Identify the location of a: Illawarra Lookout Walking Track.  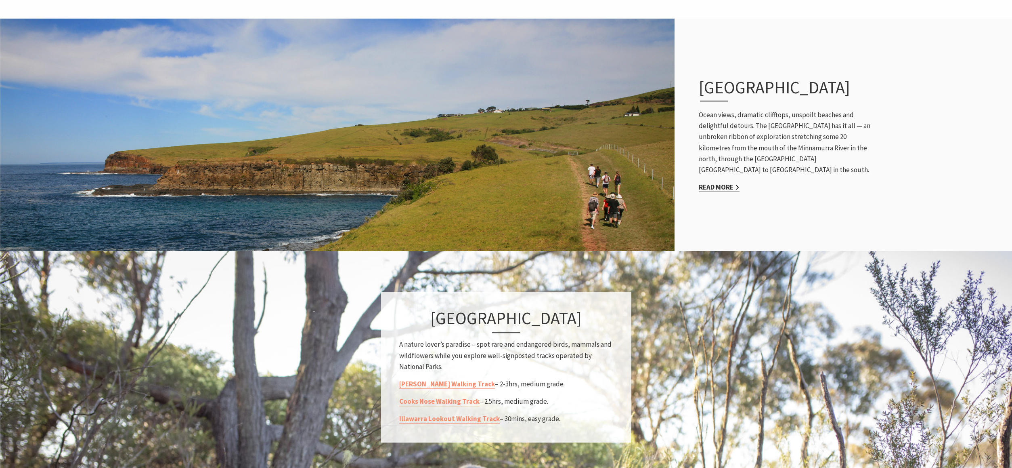
(449, 419).